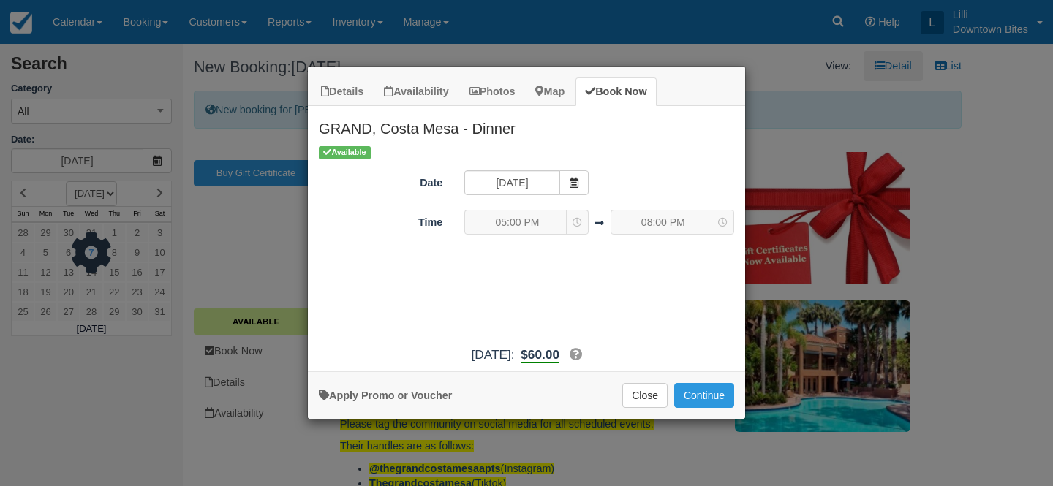 The height and width of the screenshot is (486, 1053). What do you see at coordinates (342, 91) in the screenshot?
I see `a: Details` at bounding box center [342, 91].